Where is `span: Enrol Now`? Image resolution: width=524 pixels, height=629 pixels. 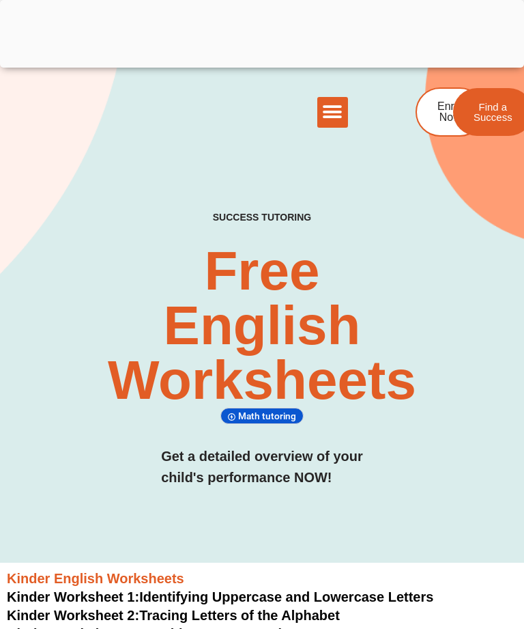
span: Enrol Now is located at coordinates (450, 112).